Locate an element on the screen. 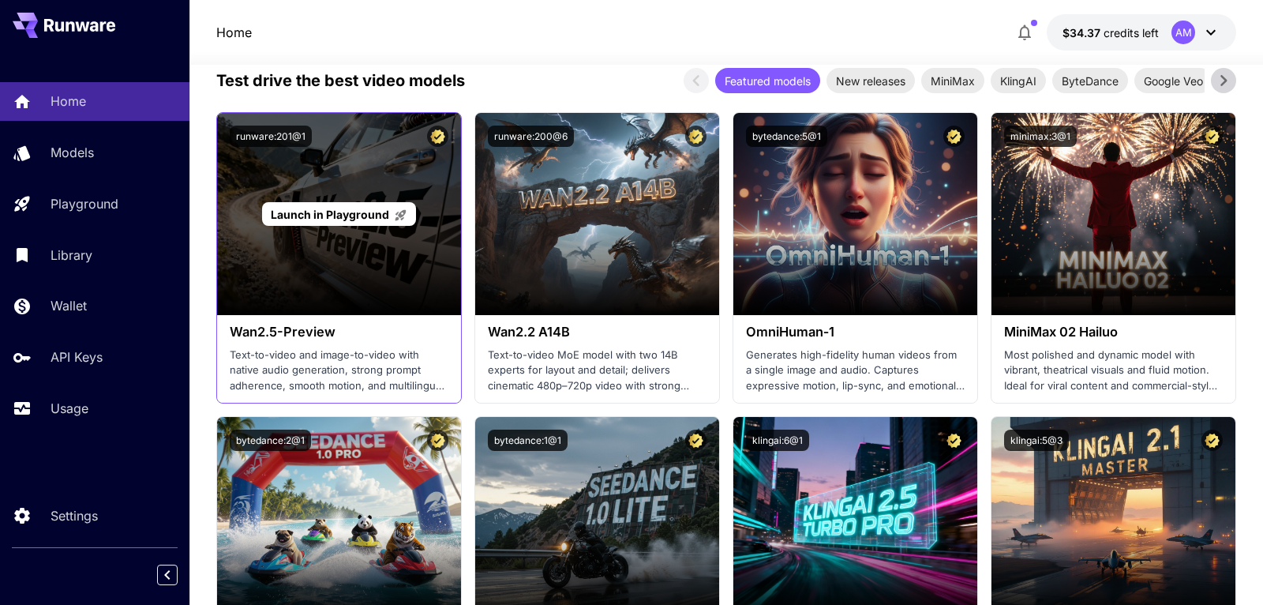 This screenshot has height=605, width=1263. p: Test drive the best video models is located at coordinates (340, 81).